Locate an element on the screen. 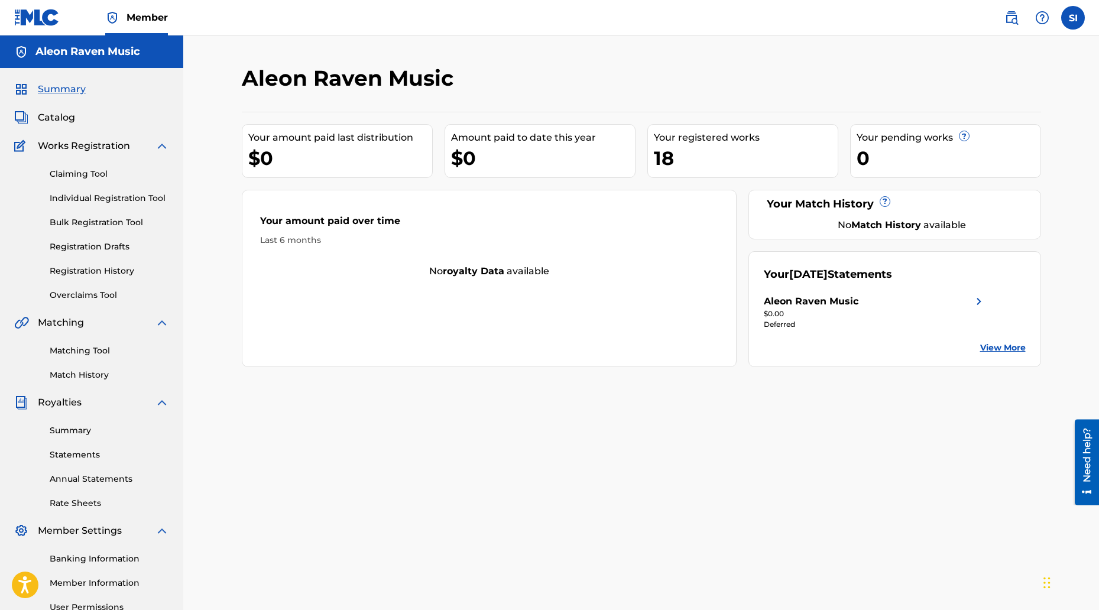 This screenshot has width=1099, height=610. div: Amount paid to date this year is located at coordinates (543, 138).